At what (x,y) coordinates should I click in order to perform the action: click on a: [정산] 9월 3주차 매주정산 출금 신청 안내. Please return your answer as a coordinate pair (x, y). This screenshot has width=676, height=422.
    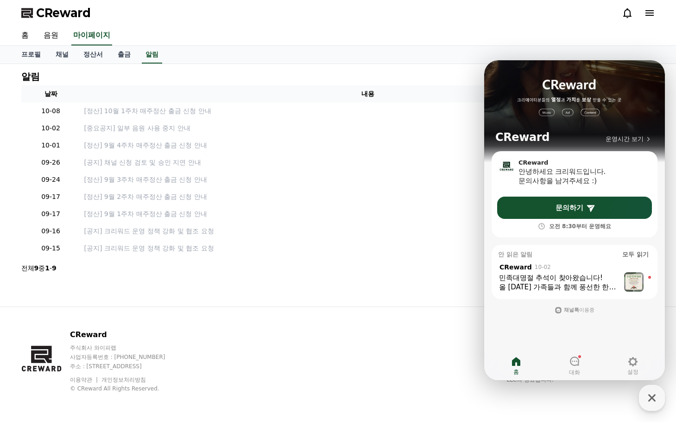
    Looking at the image, I should click on (368, 179).